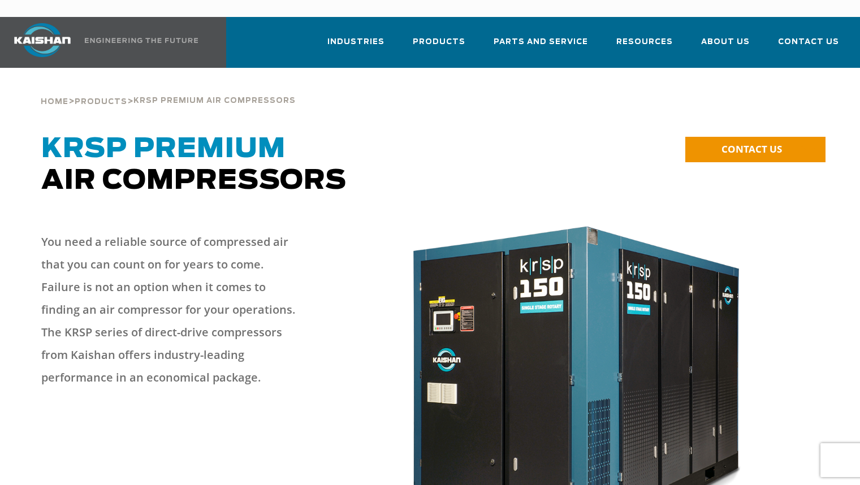 The height and width of the screenshot is (485, 860). Describe the element at coordinates (54, 102) in the screenshot. I see `span: Home` at that location.